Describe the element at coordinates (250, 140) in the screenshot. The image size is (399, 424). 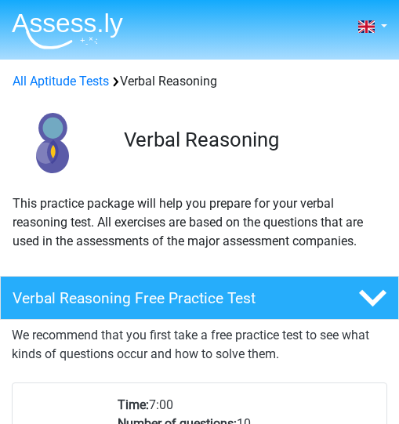
I see `h3: Verbal Reasoning` at that location.